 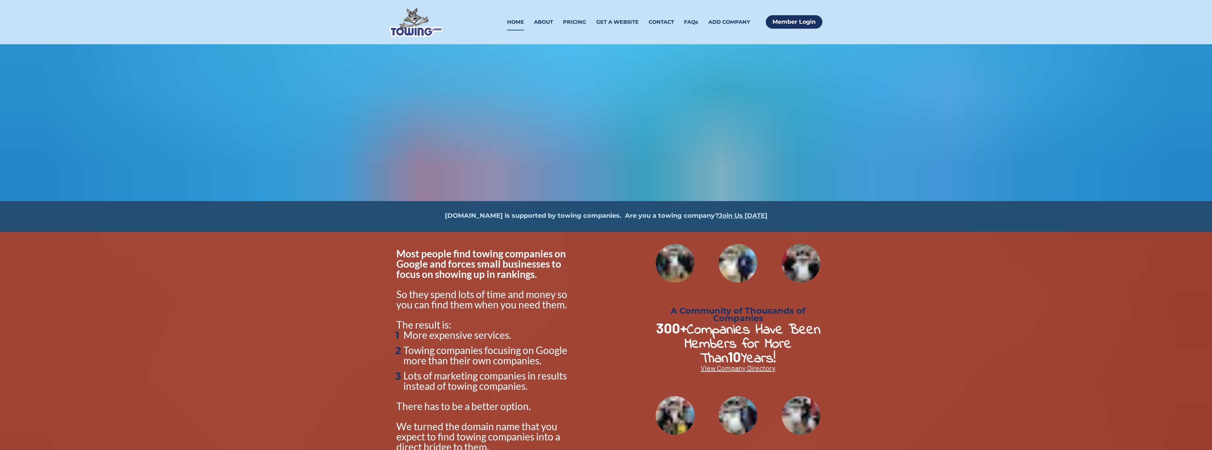 What do you see at coordinates (739, 314) in the screenshot?
I see `strong: A Community of Thousands of Companies` at bounding box center [739, 314].